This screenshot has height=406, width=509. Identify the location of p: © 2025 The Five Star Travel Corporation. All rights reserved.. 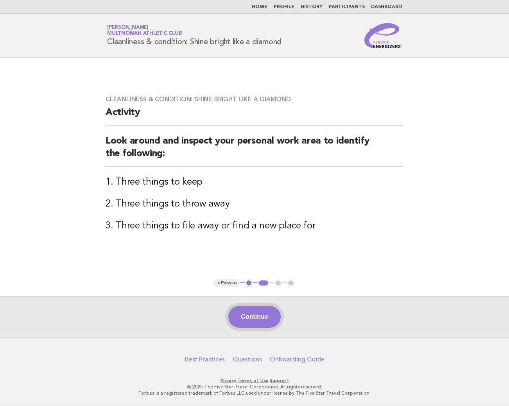
(254, 386).